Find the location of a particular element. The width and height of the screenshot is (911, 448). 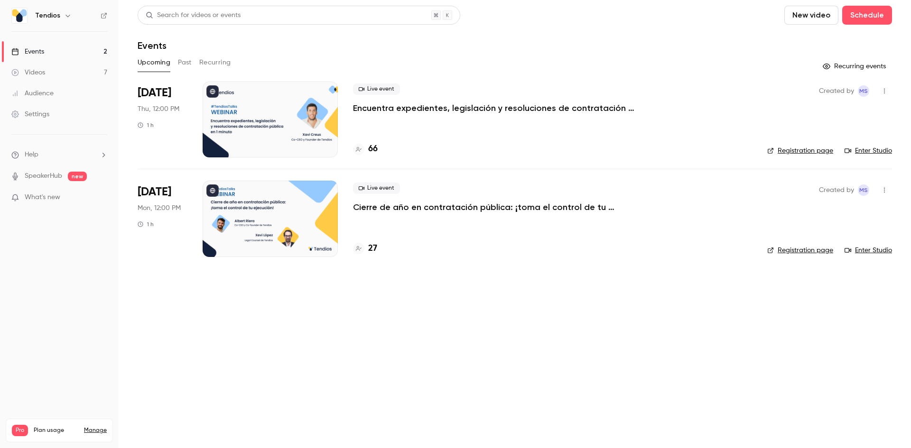

a: 66 is located at coordinates (365, 149).